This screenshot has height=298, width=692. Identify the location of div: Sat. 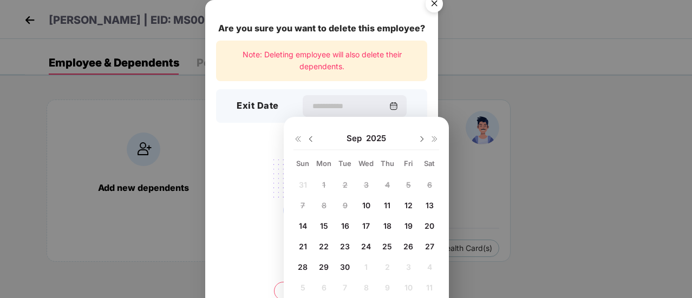
(430, 164).